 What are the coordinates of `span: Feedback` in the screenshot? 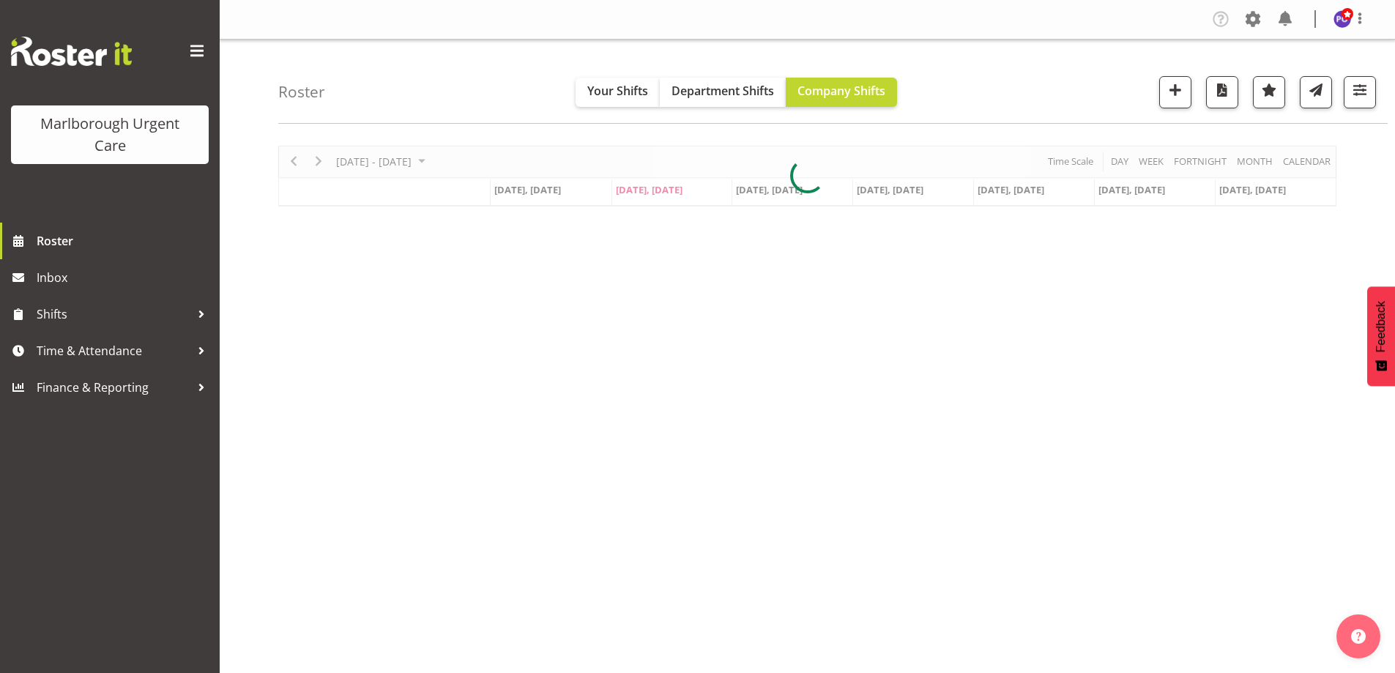 It's located at (1381, 327).